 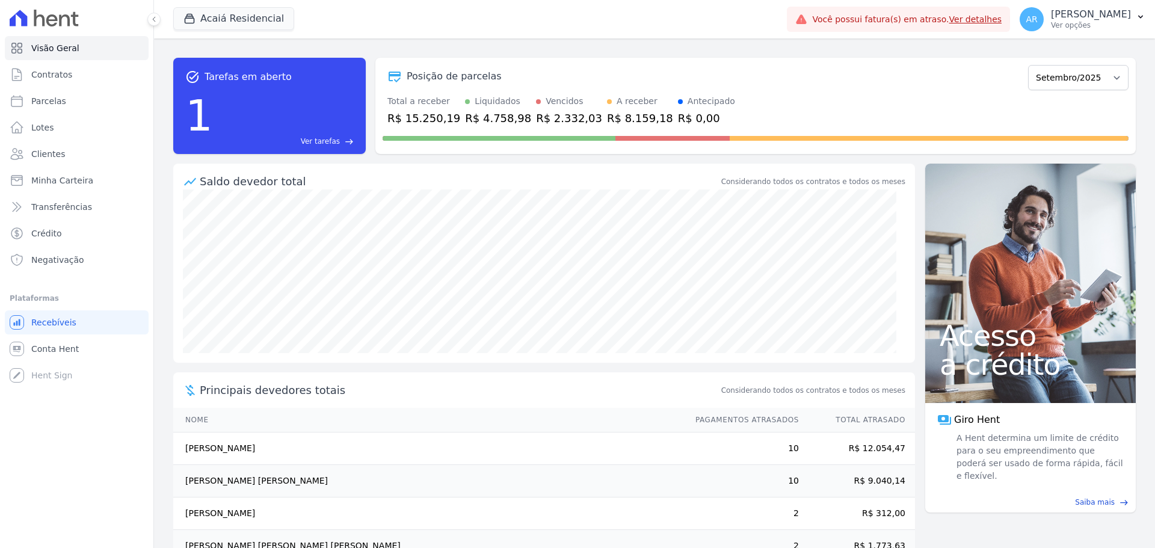 I want to click on span: Negativação, so click(x=58, y=260).